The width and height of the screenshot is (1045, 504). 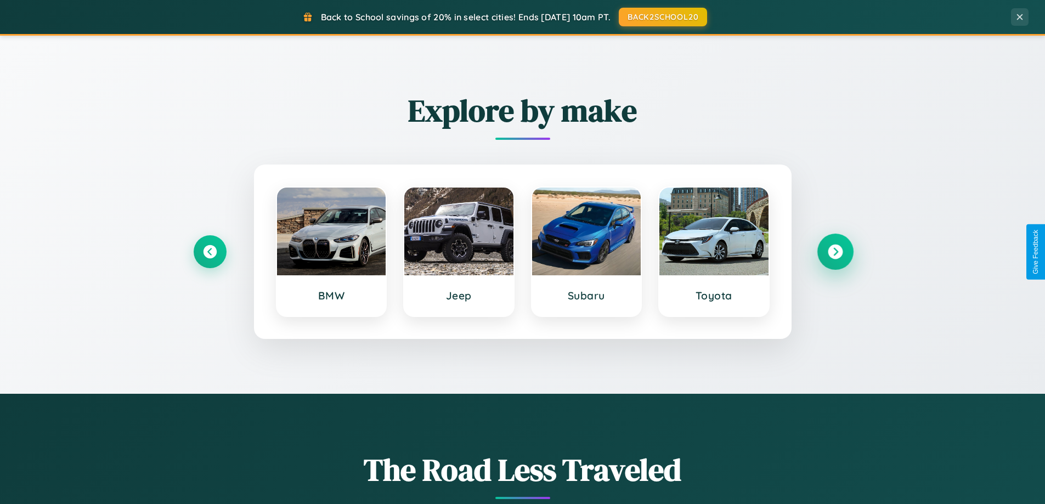 I want to click on h1: The Road Less Traveled, so click(x=523, y=470).